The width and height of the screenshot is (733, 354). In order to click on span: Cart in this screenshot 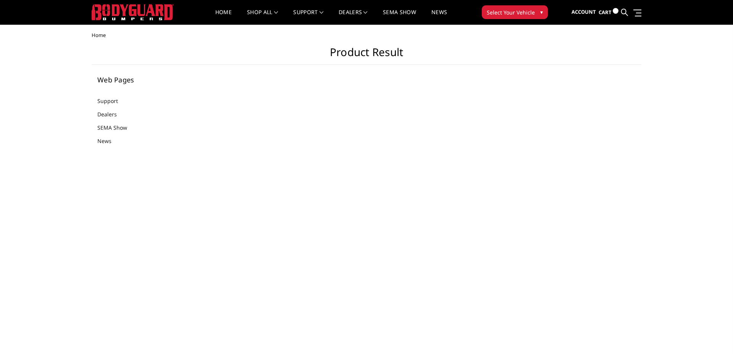, I will do `click(605, 12)`.